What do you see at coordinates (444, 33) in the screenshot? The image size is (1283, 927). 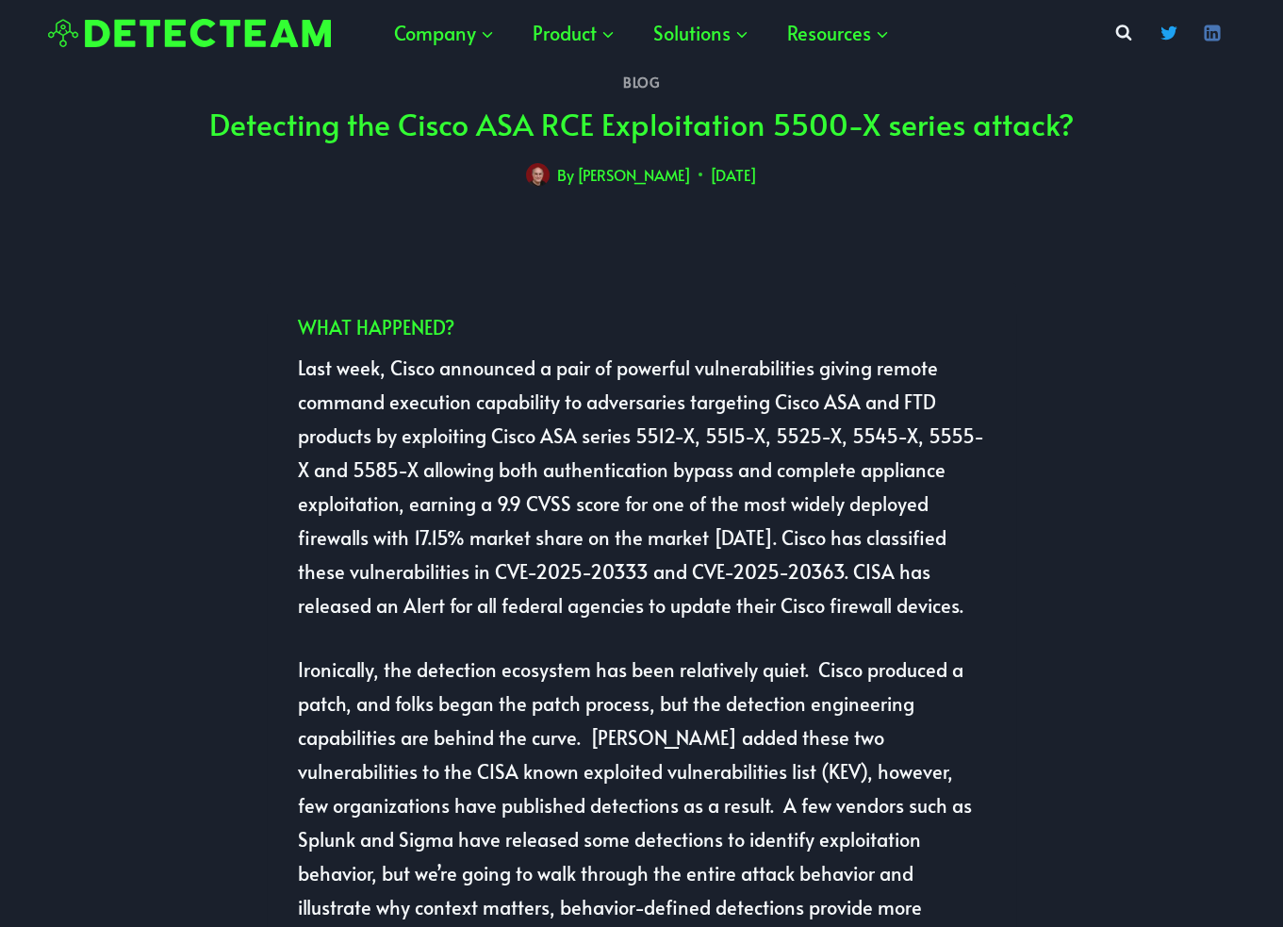 I see `span: Company` at bounding box center [444, 33].